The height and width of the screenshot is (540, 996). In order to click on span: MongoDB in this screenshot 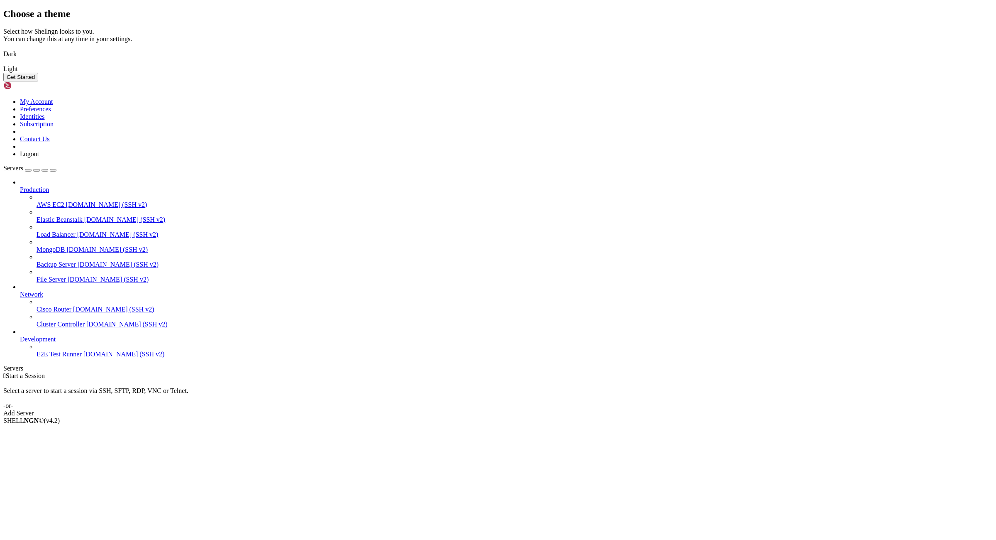, I will do `click(51, 249)`.